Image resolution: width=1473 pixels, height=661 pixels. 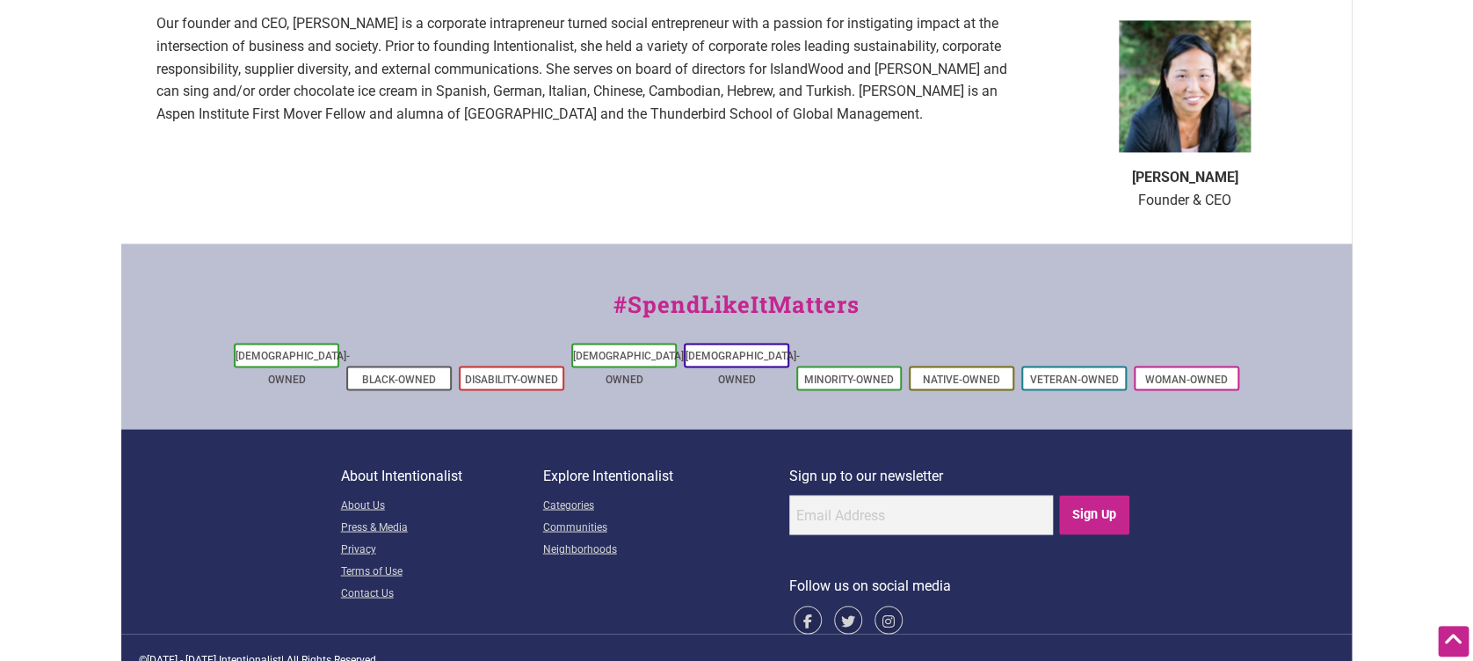 What do you see at coordinates (399, 379) in the screenshot?
I see `a: Black-Owned` at bounding box center [399, 379].